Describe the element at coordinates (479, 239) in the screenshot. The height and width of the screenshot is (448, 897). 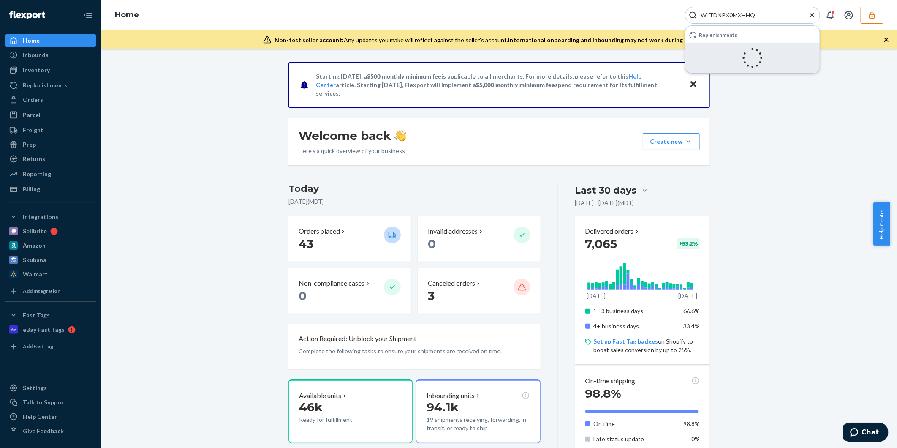
I see `button: Invalid addresses 0` at that location.